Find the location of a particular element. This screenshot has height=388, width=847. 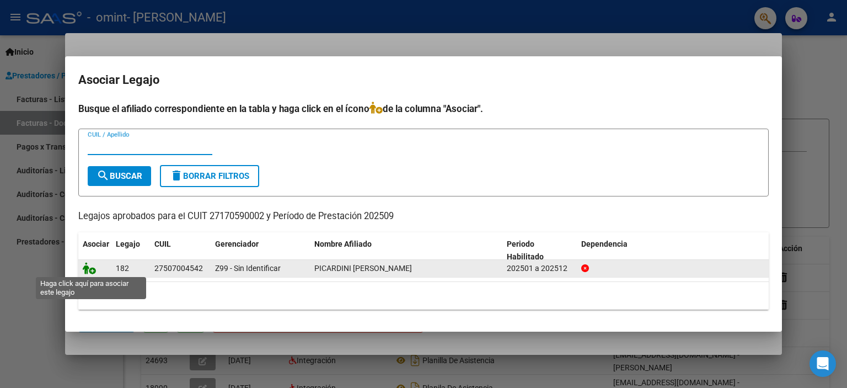

datatable-header-cell: Dependencia is located at coordinates (673, 250).